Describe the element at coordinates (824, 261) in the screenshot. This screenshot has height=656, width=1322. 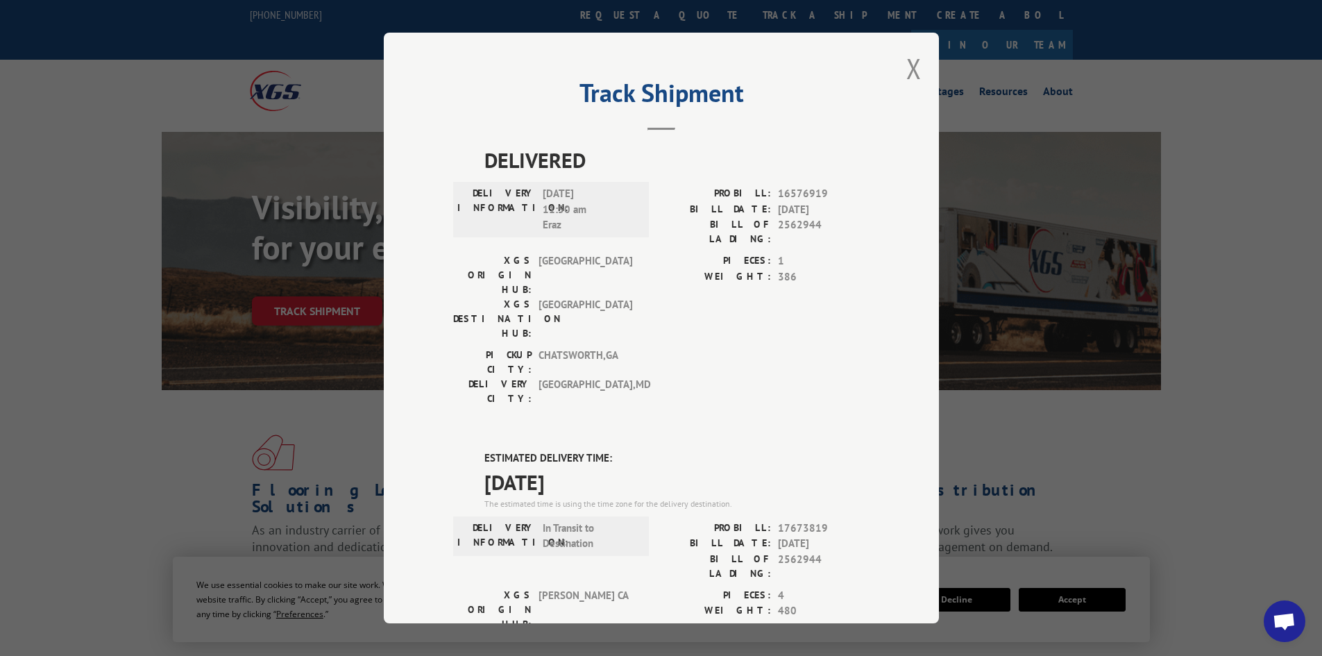
I see `span: 1` at that location.